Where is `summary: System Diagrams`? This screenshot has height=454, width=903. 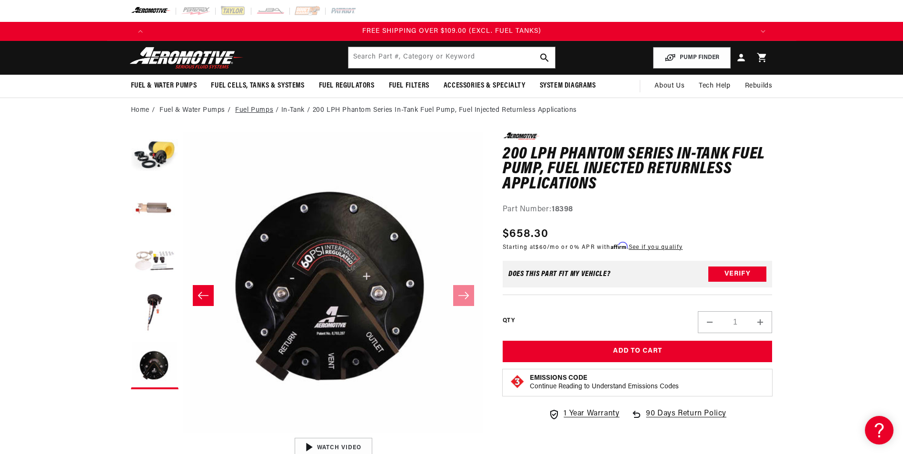 summary: System Diagrams is located at coordinates (568, 86).